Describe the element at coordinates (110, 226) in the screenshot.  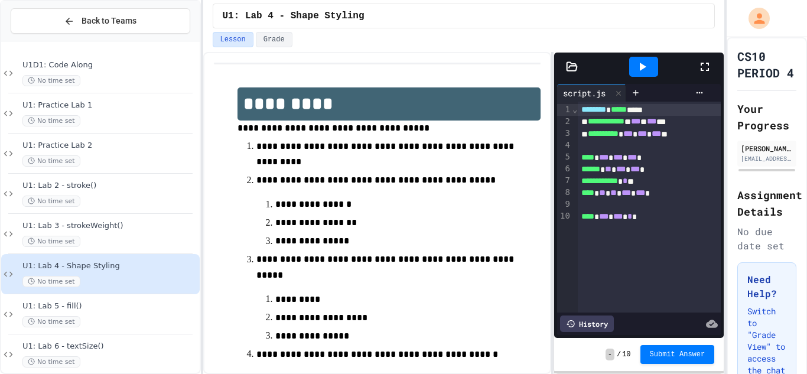
I see `span: U1: Lab 3 - strokeWeight()` at that location.